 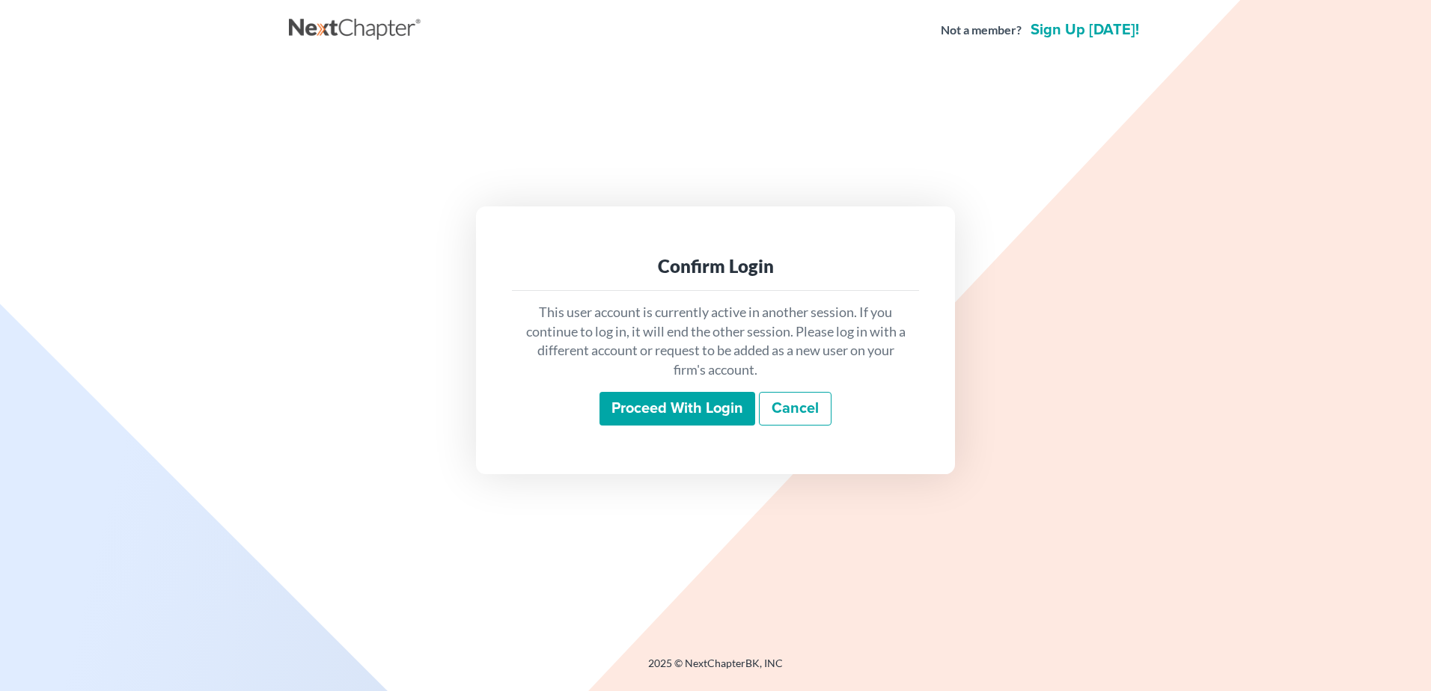 What do you see at coordinates (795, 409) in the screenshot?
I see `a: Cancel` at bounding box center [795, 409].